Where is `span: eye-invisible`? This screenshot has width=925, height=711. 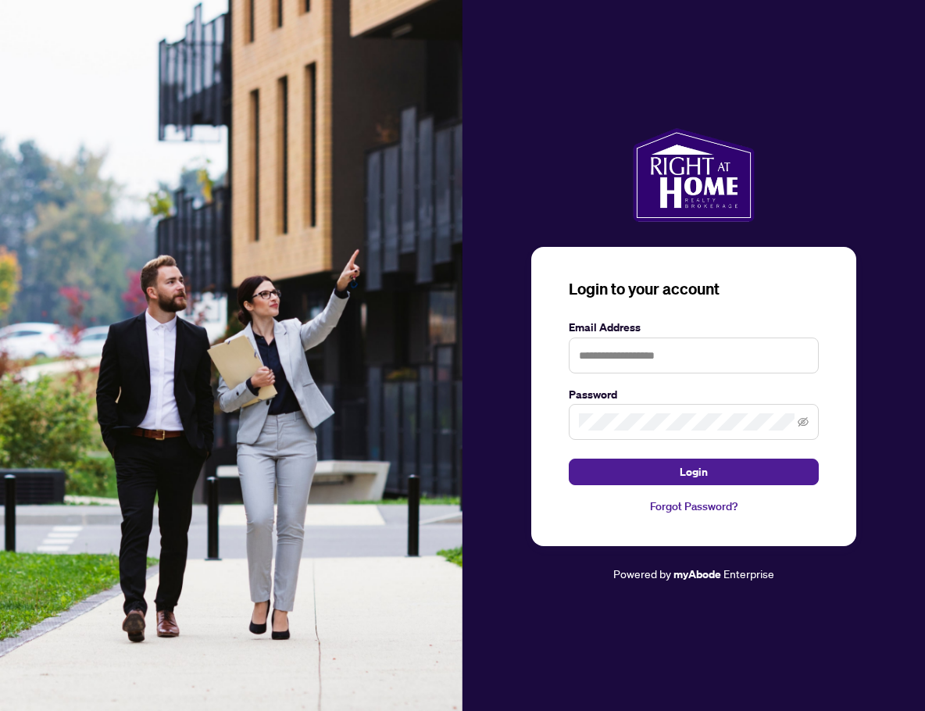 span: eye-invisible is located at coordinates (803, 422).